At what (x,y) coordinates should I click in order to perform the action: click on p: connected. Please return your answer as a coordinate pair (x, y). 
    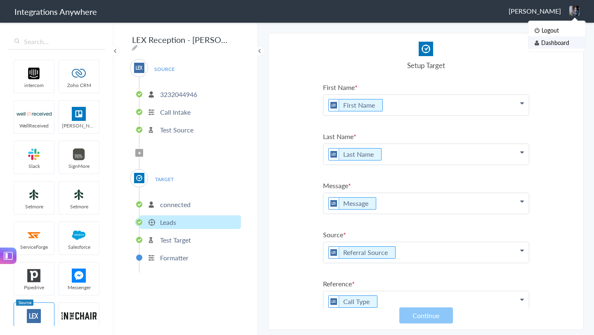
    Looking at the image, I should click on (175, 204).